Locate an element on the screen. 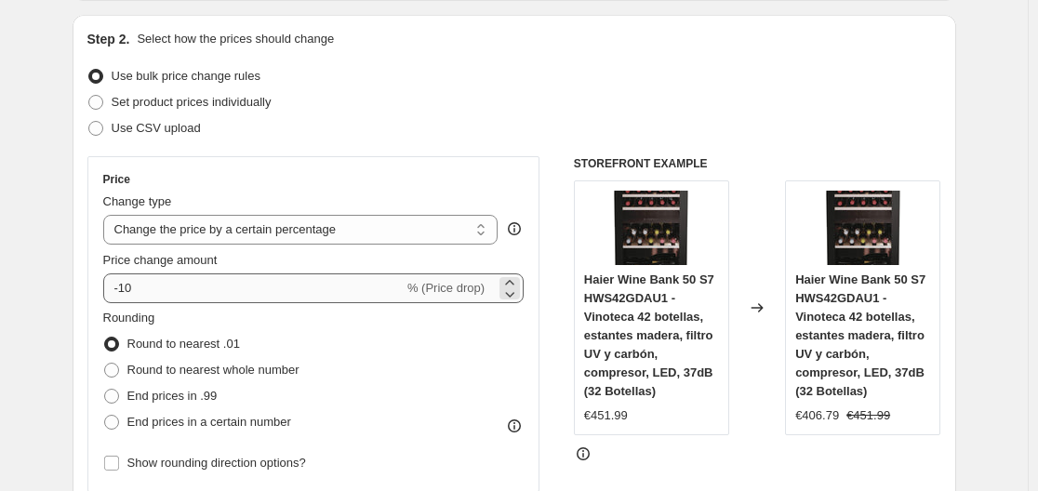 The height and width of the screenshot is (491, 1038). span: Round to nearest .01 is located at coordinates (183, 343).